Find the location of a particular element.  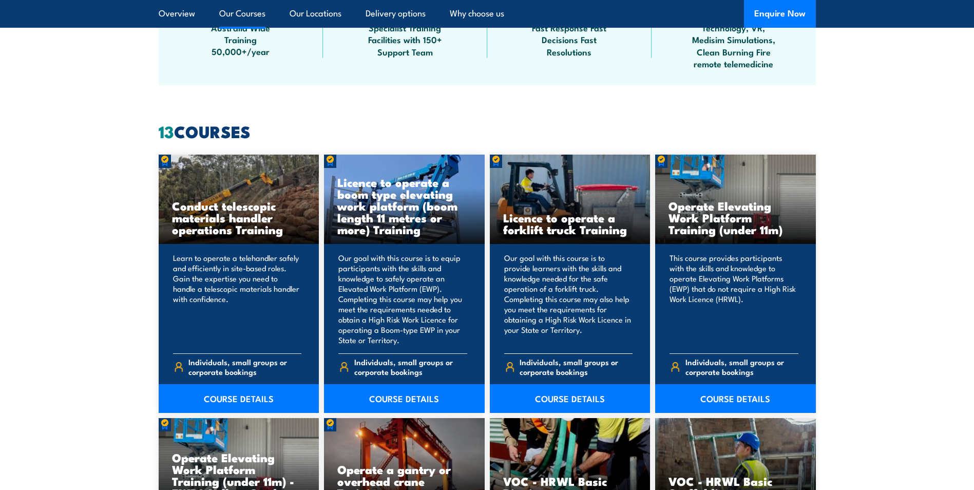

h3: Operate Elevating Work Platform Training (under 11m) is located at coordinates (735, 217).